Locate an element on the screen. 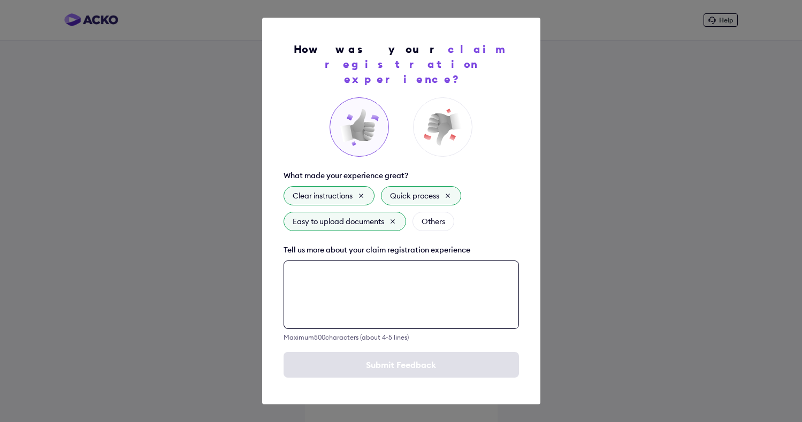  div: Clear instructions is located at coordinates (329, 196).